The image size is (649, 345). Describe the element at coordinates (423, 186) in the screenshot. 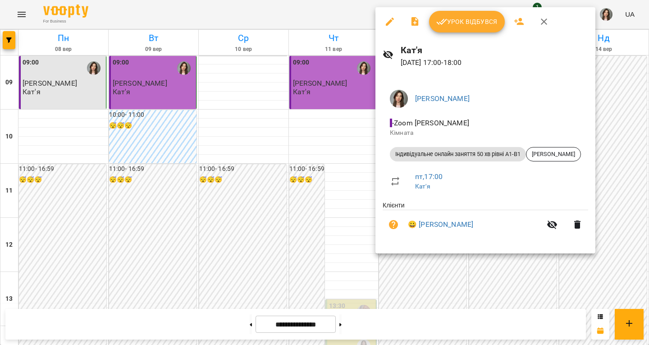

I see `a: Кат'я` at that location.